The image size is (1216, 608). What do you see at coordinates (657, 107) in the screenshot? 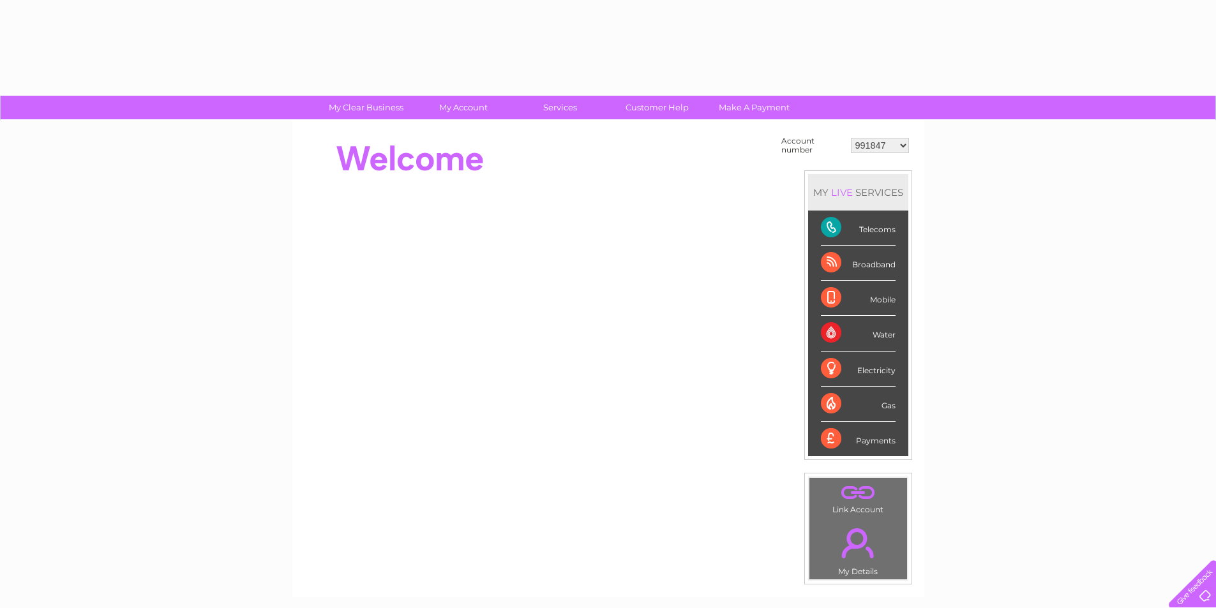
I see `a: Customer Help` at bounding box center [657, 107].